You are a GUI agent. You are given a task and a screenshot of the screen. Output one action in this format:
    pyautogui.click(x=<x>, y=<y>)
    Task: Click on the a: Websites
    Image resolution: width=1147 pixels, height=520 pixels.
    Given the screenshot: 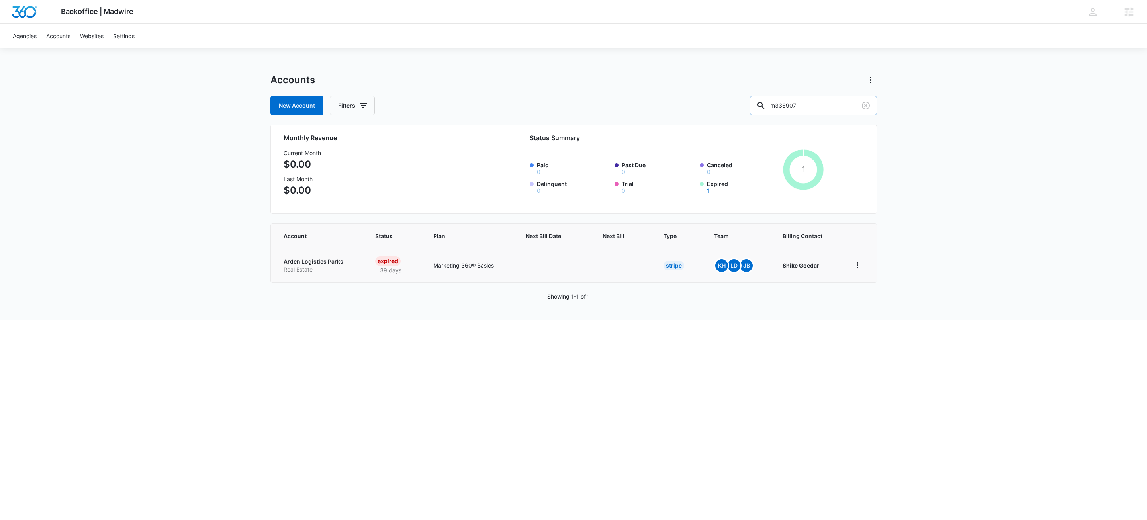 What is the action you would take?
    pyautogui.click(x=92, y=36)
    